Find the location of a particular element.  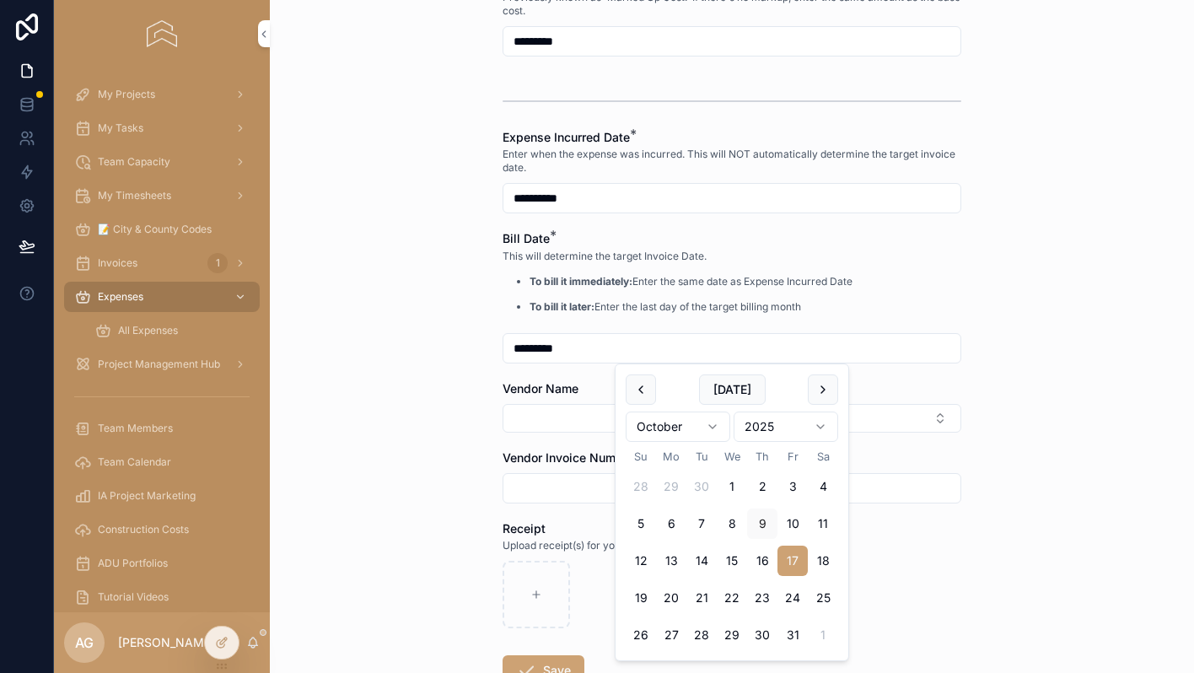

th: Saturday is located at coordinates (823, 456).